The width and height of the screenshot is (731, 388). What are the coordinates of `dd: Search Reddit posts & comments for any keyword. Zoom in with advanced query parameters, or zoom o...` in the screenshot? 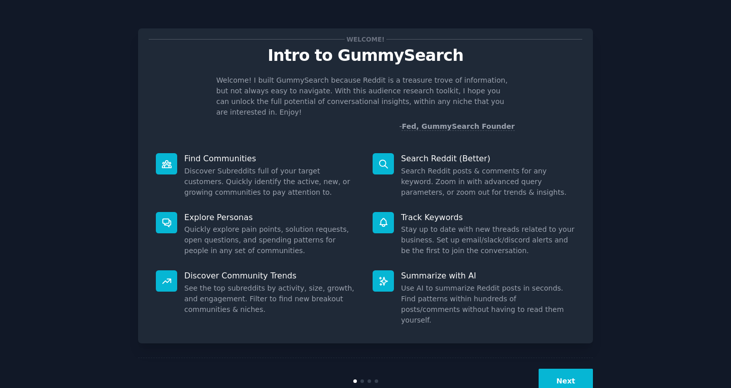 It's located at (488, 182).